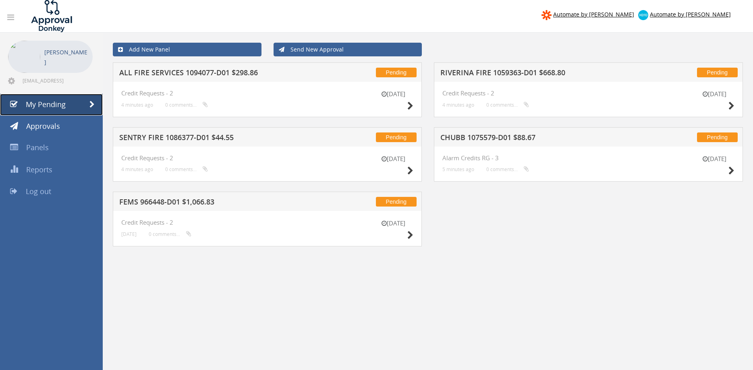 The image size is (753, 370). I want to click on span: Log out, so click(38, 191).